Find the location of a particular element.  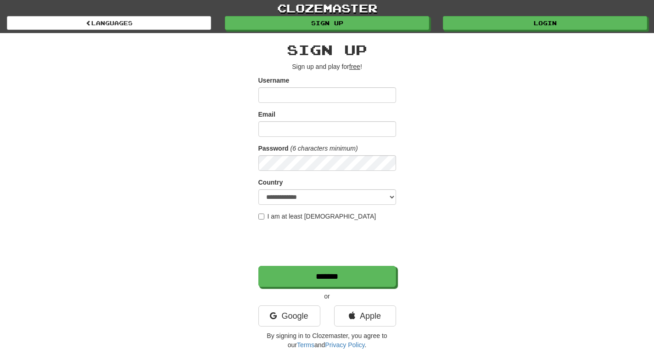

u: free is located at coordinates (355, 67).